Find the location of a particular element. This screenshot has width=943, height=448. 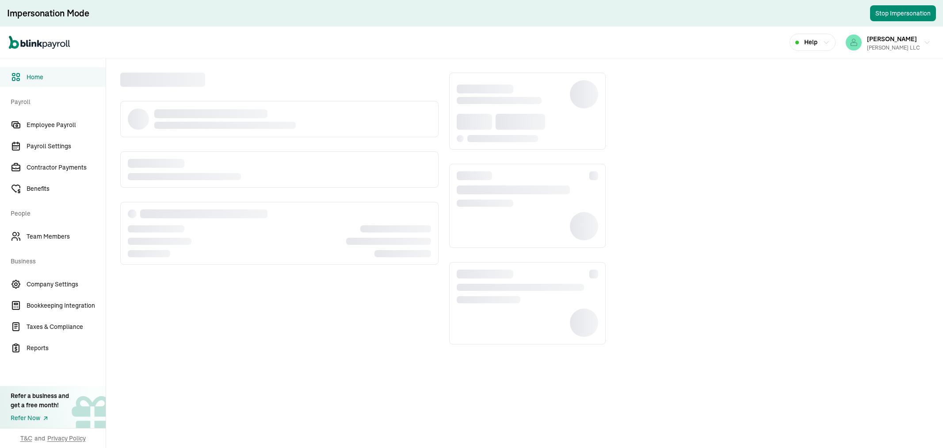

span: Payroll Settings is located at coordinates (66, 146).